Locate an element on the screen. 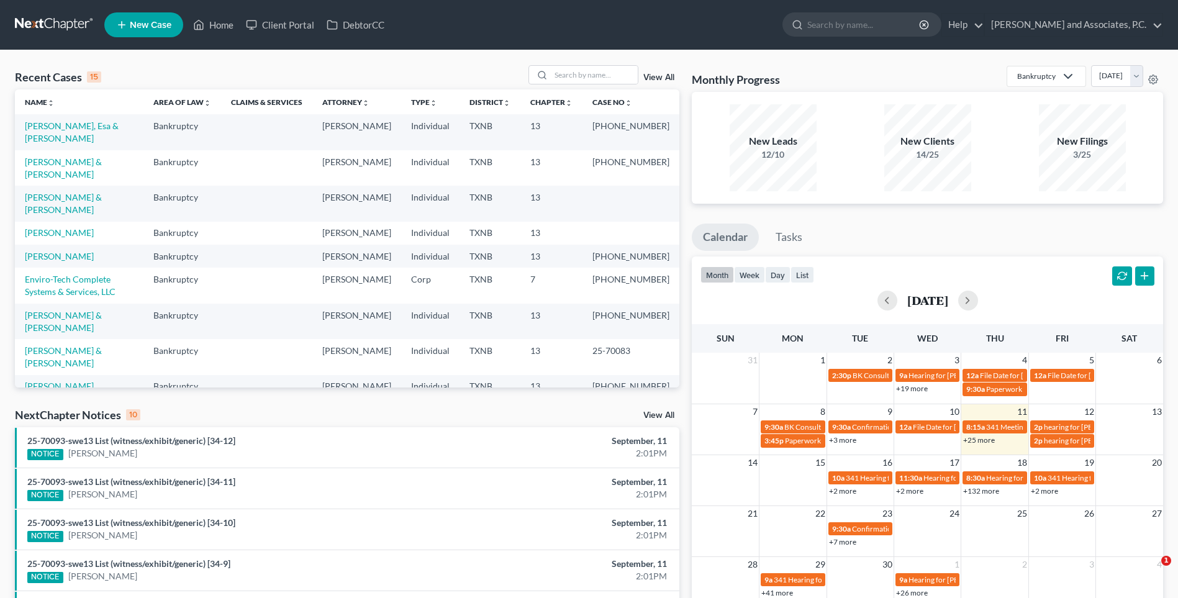 The image size is (1178, 598). span: 8 is located at coordinates (823, 412).